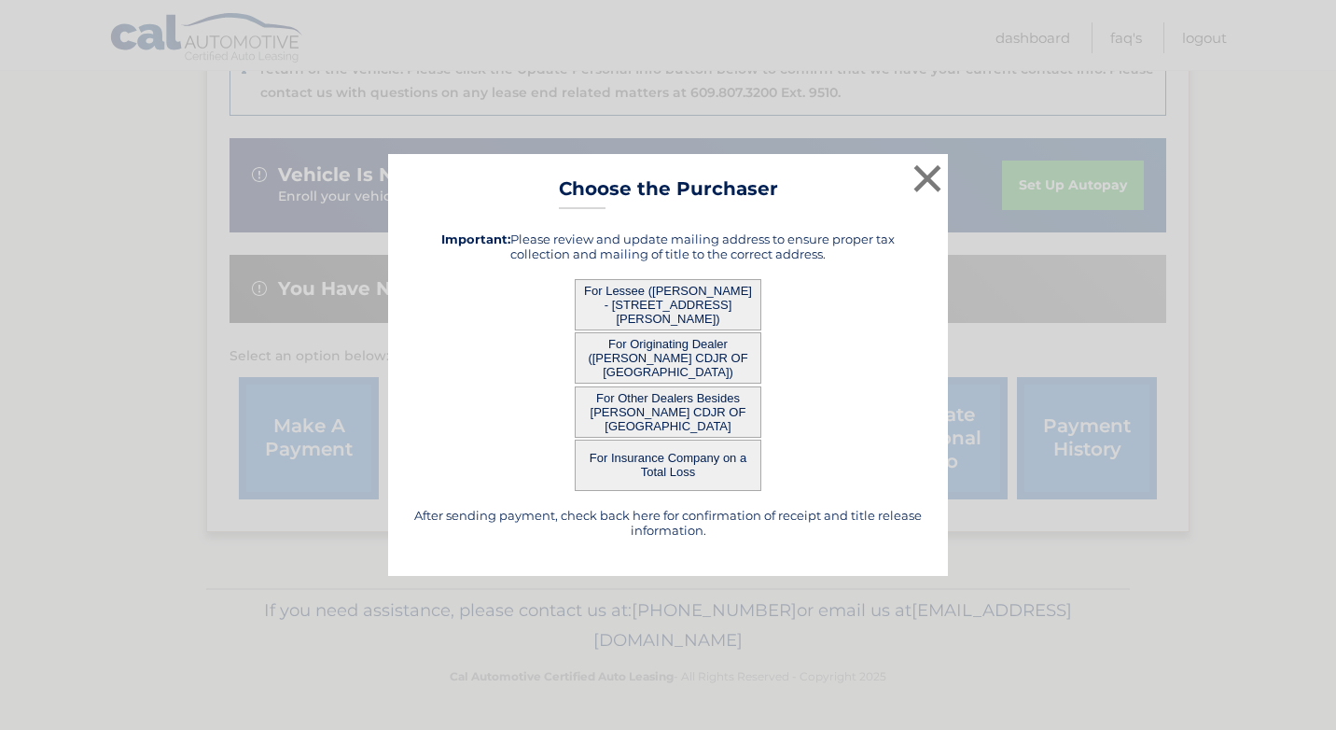  I want to click on h5: After sending payment, check back here for confirmation of receipt and title release information., so click(668, 523).